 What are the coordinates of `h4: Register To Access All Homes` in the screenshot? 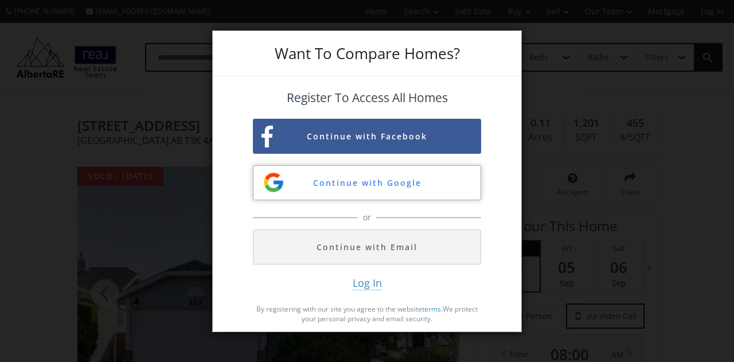 It's located at (367, 98).